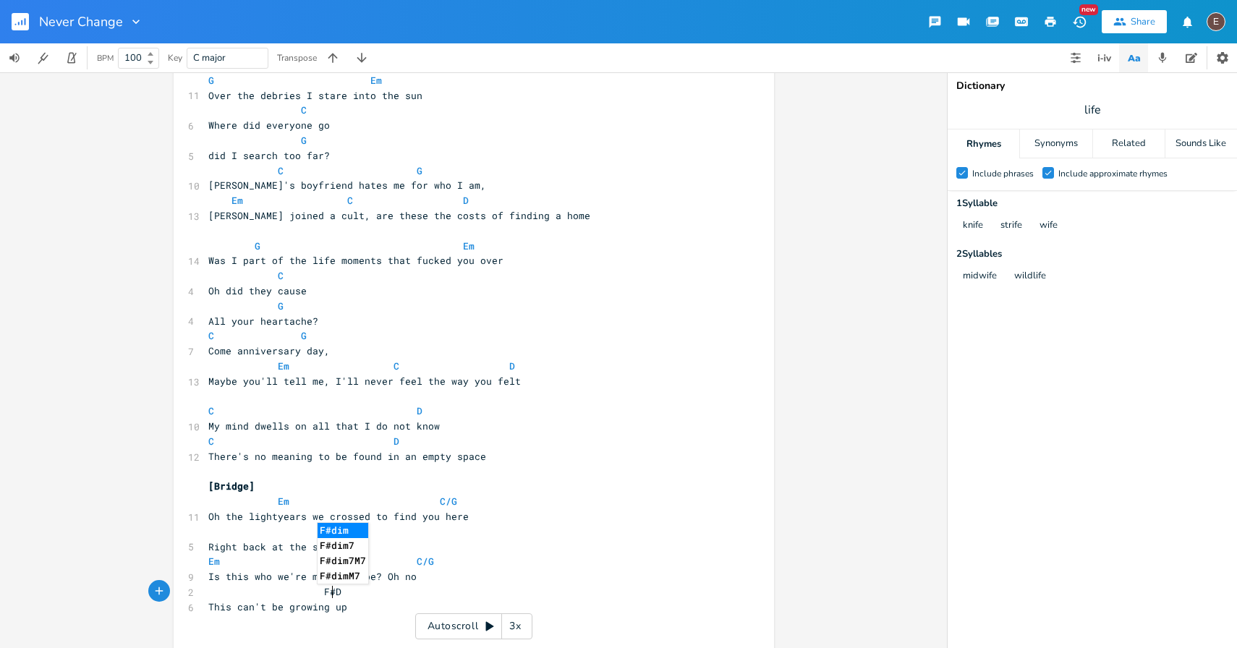  I want to click on button: E, so click(1216, 22).